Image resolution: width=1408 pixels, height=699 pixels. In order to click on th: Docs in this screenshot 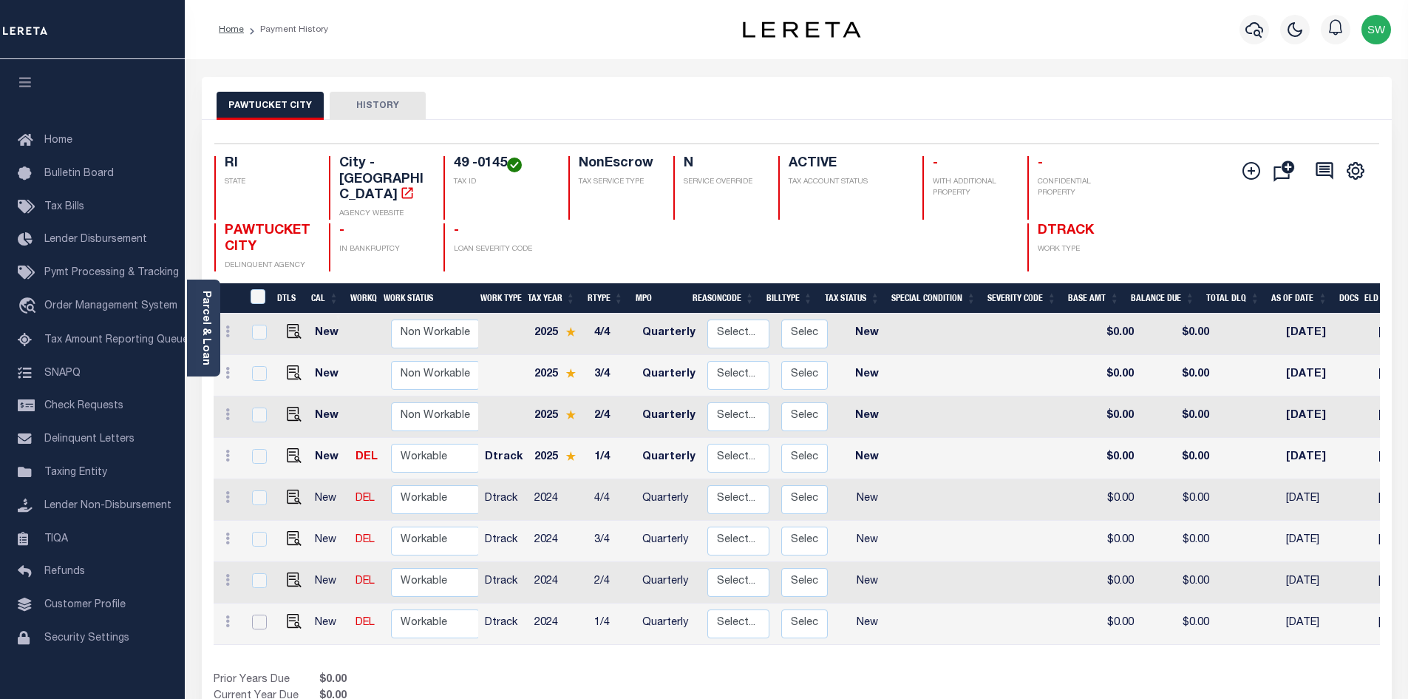, I will do `click(1346, 298)`.